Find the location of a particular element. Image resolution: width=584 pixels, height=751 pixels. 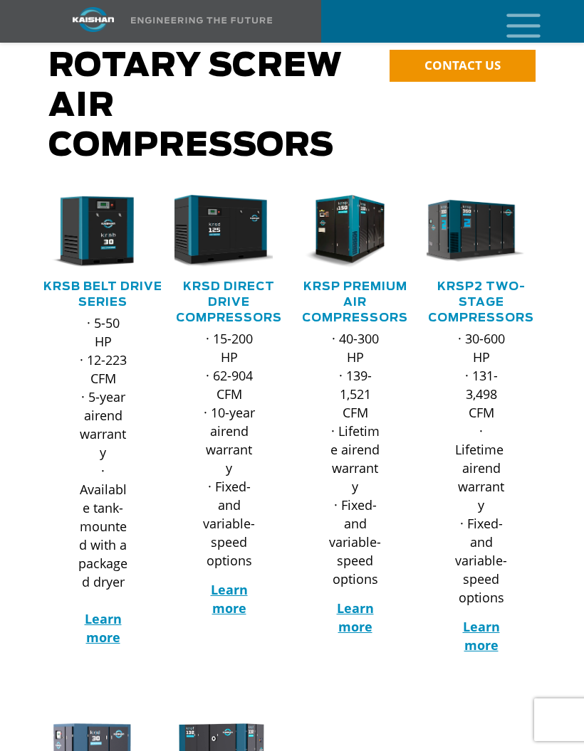

div: krsd125 is located at coordinates (228, 231).